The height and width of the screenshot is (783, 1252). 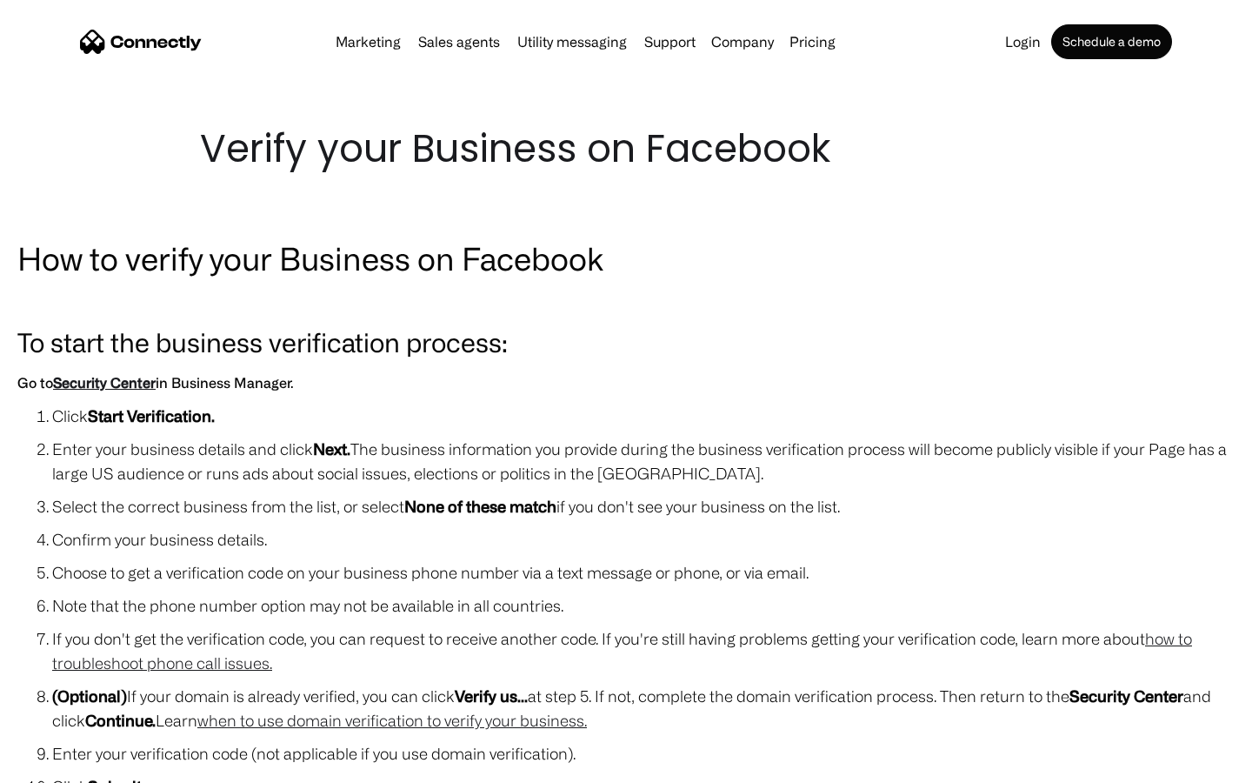 I want to click on h1: Verify your Business on Facebook, so click(x=626, y=149).